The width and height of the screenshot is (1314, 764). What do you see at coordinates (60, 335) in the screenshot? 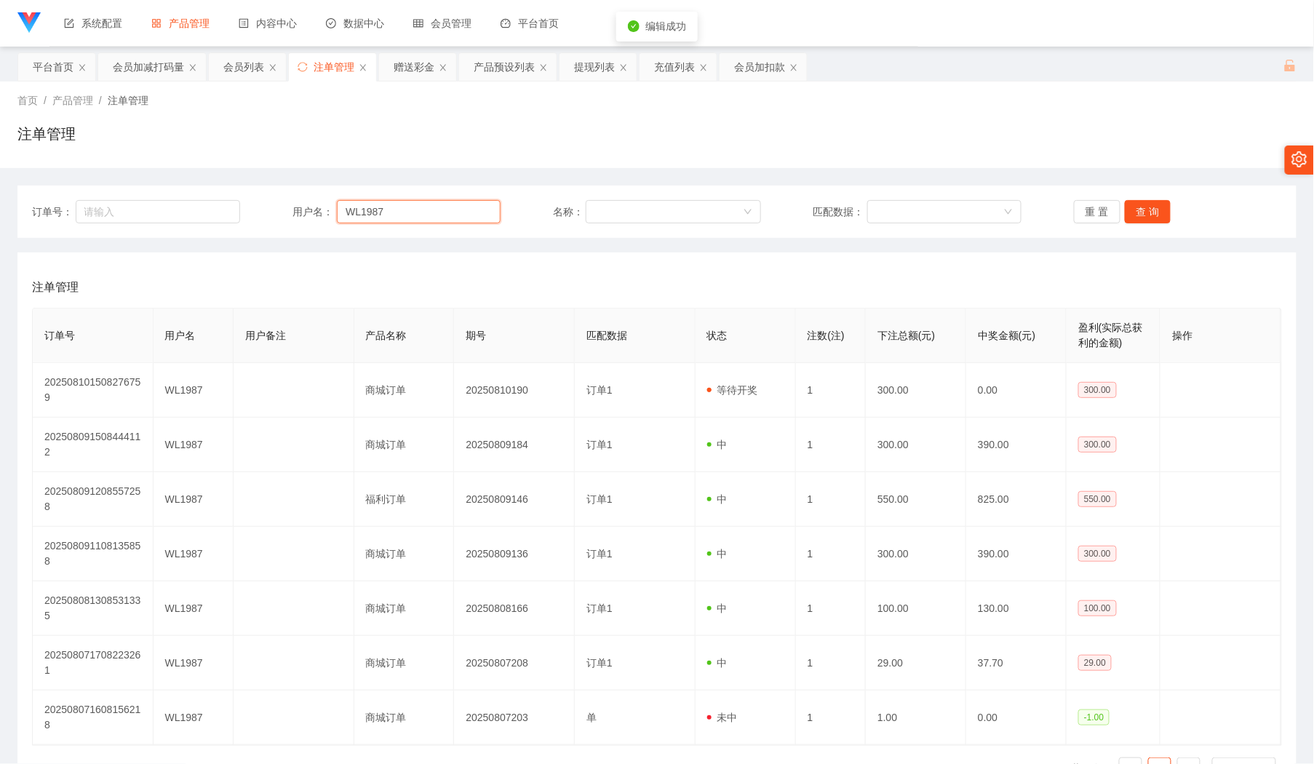
I see `span: 订单号` at bounding box center [60, 335].